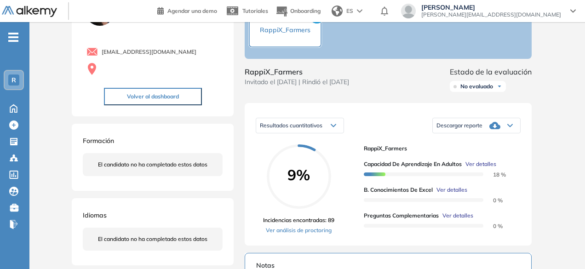 The image size is (585, 269). What do you see at coordinates (491, 72) in the screenshot?
I see `span: Estado de la evaluación` at bounding box center [491, 72].